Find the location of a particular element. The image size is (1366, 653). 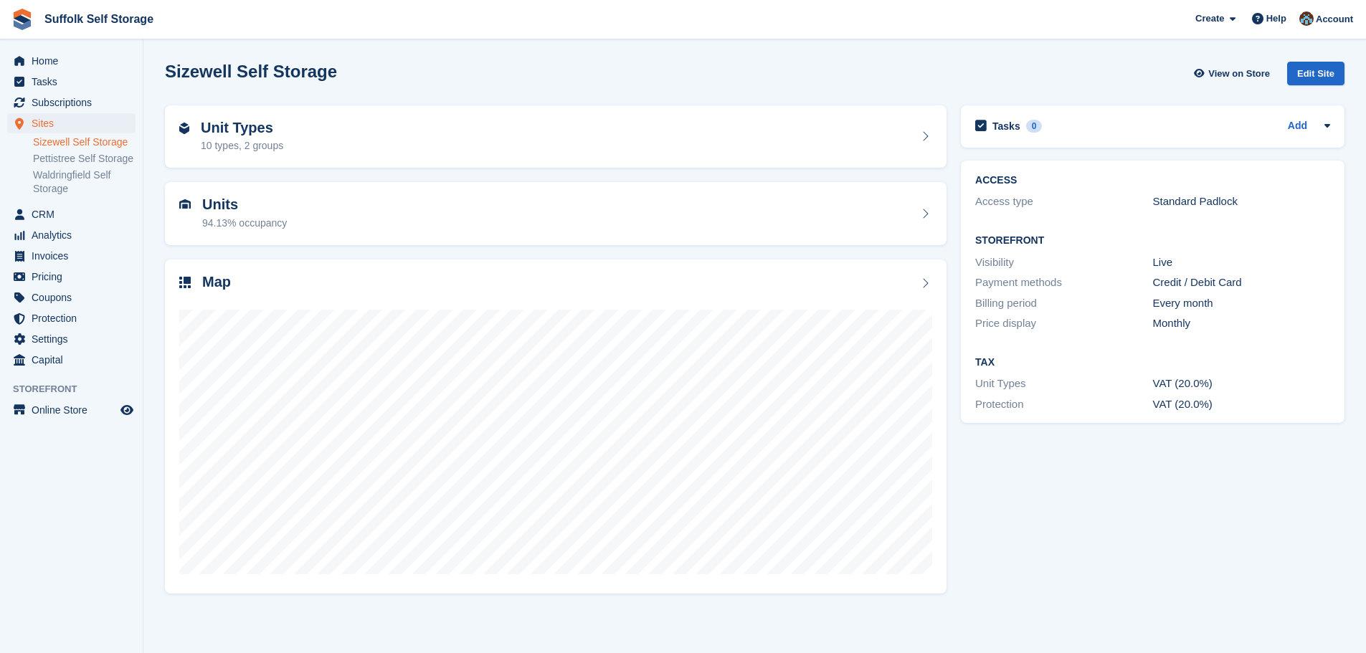

a: Sizewell Self Storage is located at coordinates (84, 142).